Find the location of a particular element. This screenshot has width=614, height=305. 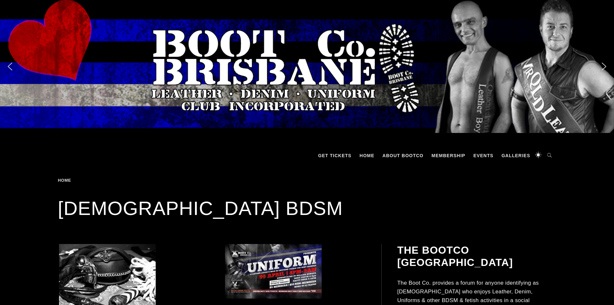

div: previous arrow is located at coordinates (10, 66).